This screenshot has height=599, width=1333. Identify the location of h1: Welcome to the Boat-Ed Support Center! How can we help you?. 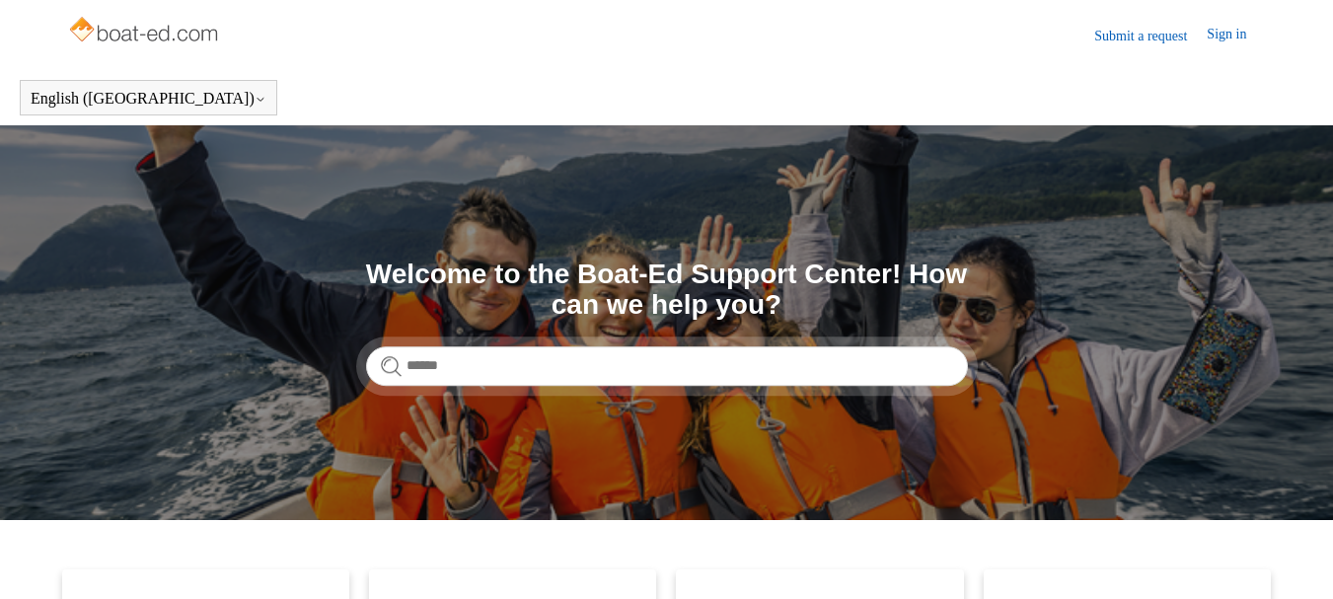
(667, 290).